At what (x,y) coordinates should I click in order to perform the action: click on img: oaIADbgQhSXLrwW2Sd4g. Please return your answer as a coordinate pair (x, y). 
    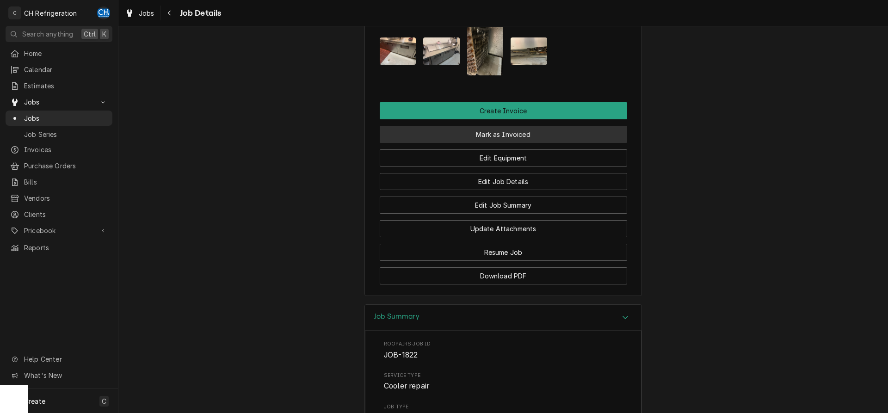
    Looking at the image, I should click on (398, 51).